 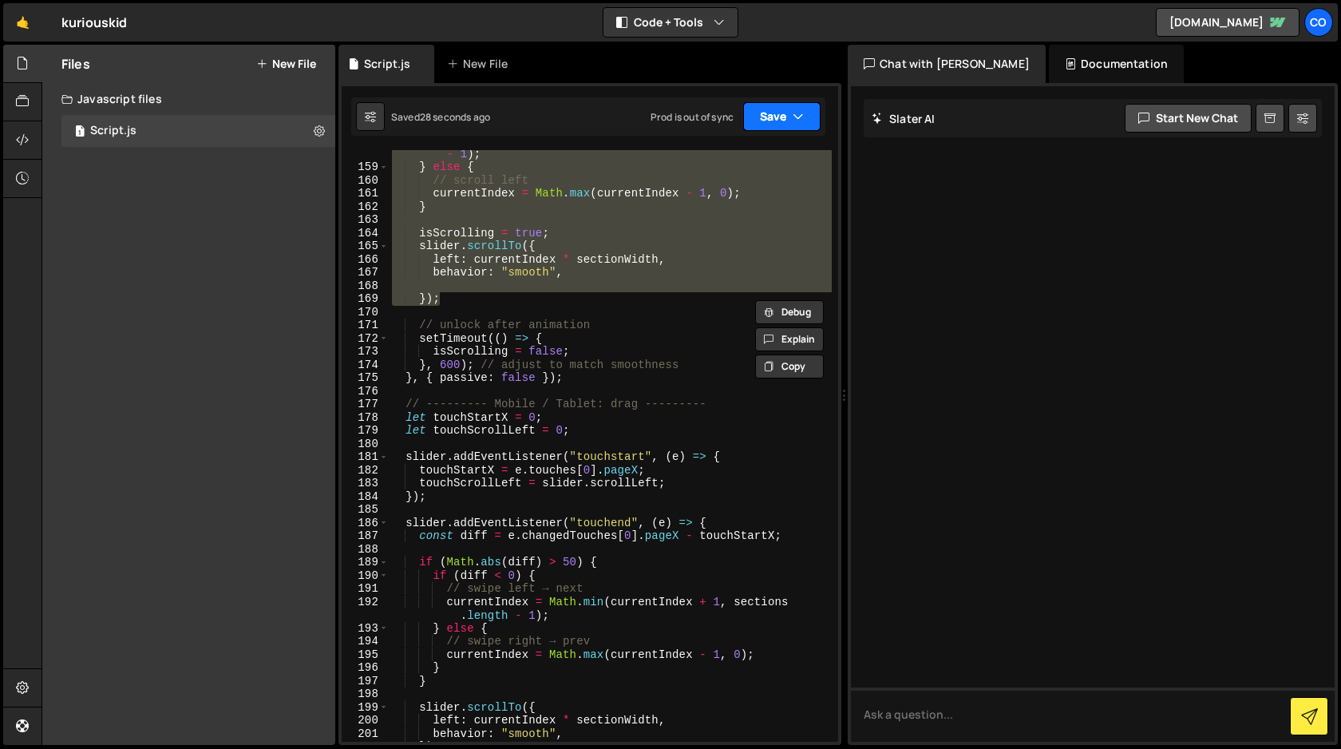 What do you see at coordinates (789, 339) in the screenshot?
I see `button: Explain` at bounding box center [789, 339].